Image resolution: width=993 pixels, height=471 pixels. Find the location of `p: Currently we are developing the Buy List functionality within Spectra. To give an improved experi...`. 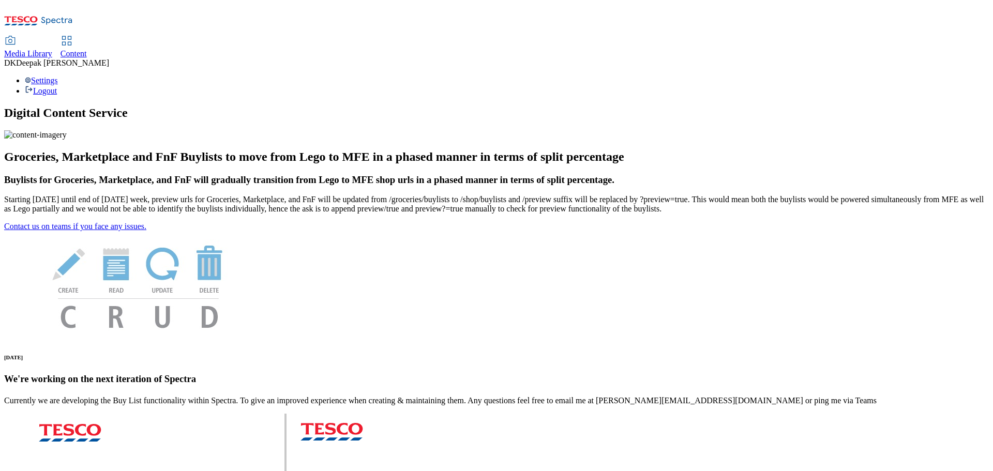

p: Currently we are developing the Buy List functionality within Spectra. To give an improved experi... is located at coordinates (497, 401).